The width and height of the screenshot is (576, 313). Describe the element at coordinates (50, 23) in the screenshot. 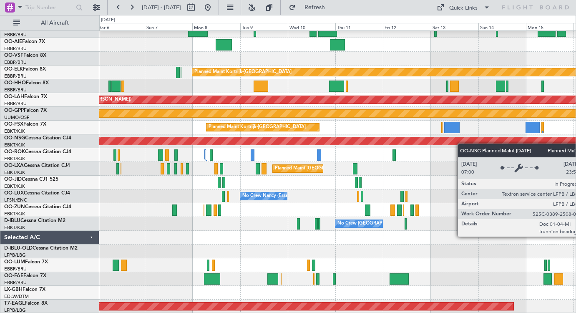

I see `button: All Aircraft` at that location.